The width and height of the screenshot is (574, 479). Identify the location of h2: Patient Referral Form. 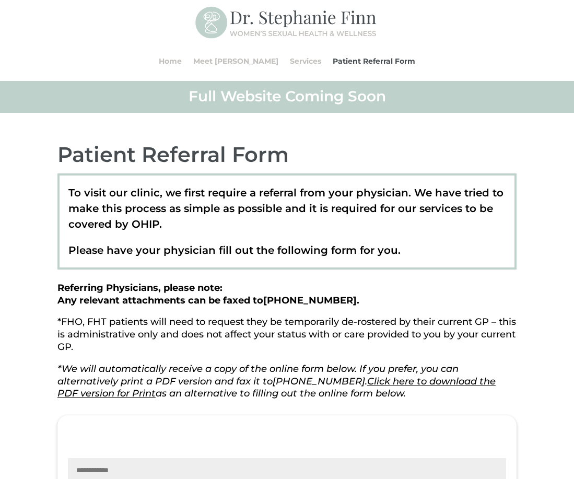
(287, 157).